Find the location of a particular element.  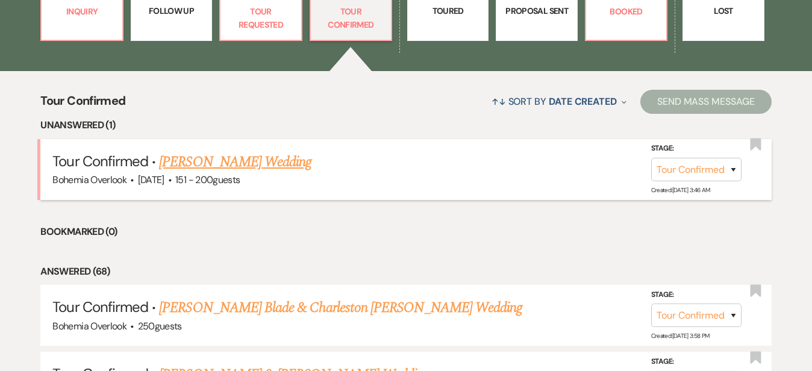

p: Proposal Sent is located at coordinates (536, 11).